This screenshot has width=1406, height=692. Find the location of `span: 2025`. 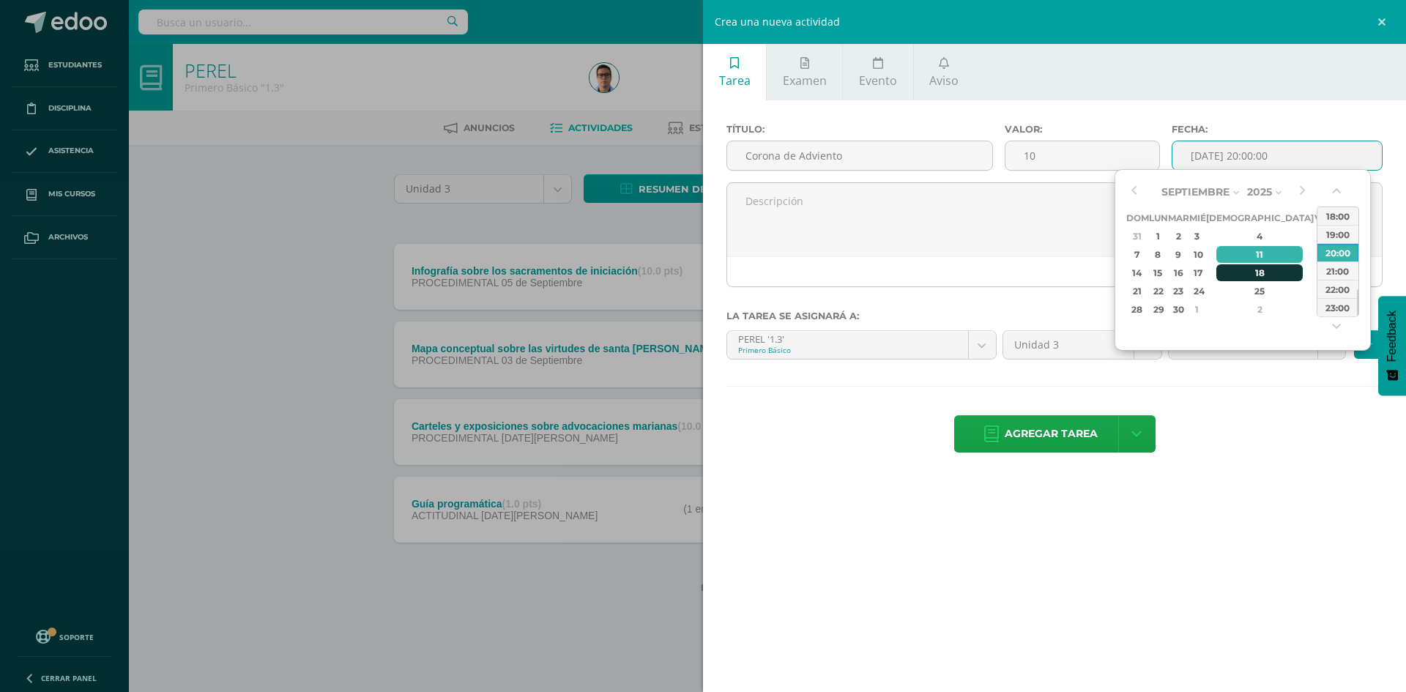

span: 2025 is located at coordinates (1260, 192).